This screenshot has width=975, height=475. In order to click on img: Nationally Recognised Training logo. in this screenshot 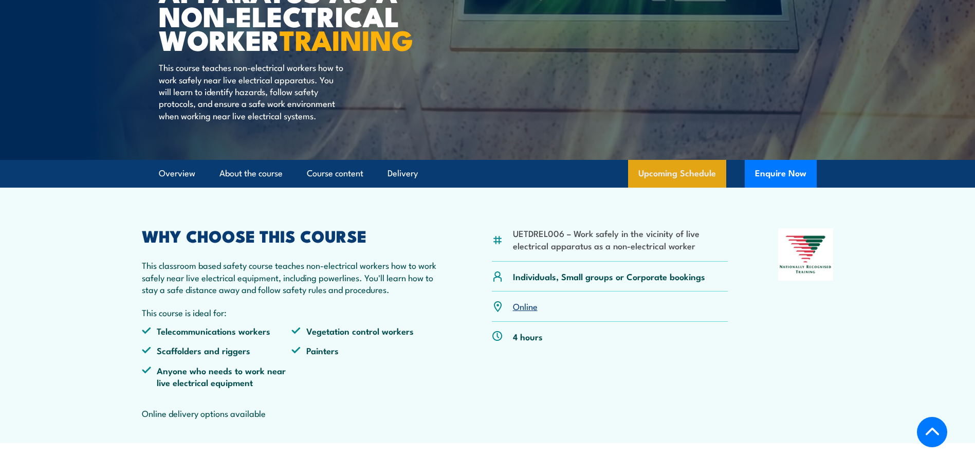, I will do `click(806, 254)`.